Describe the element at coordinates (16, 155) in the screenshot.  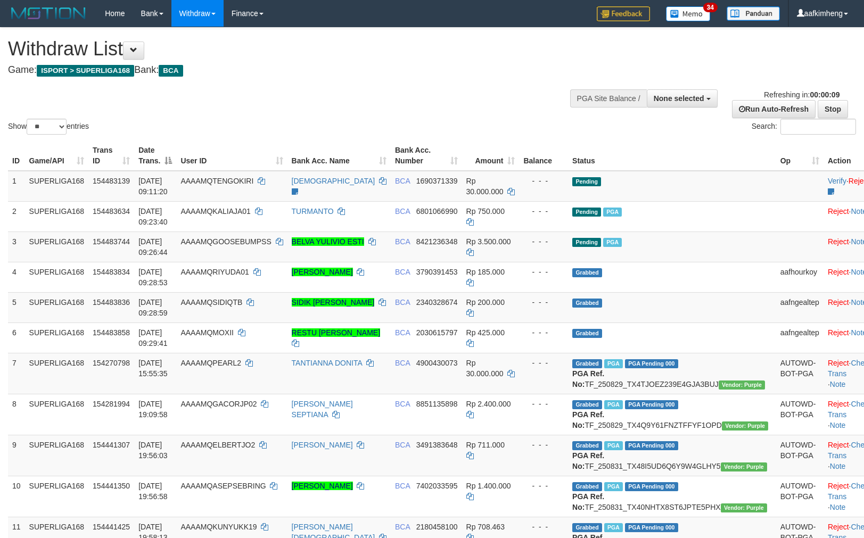
I see `th: ID` at that location.